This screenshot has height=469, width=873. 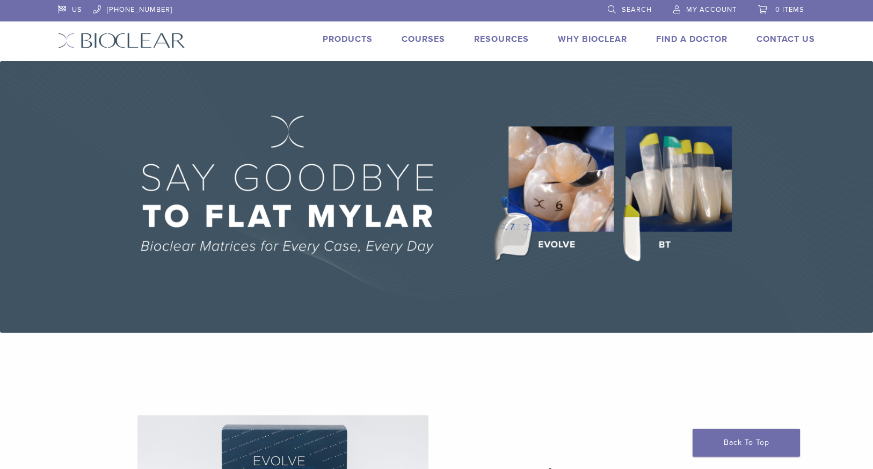 I want to click on span: 0 items, so click(x=789, y=10).